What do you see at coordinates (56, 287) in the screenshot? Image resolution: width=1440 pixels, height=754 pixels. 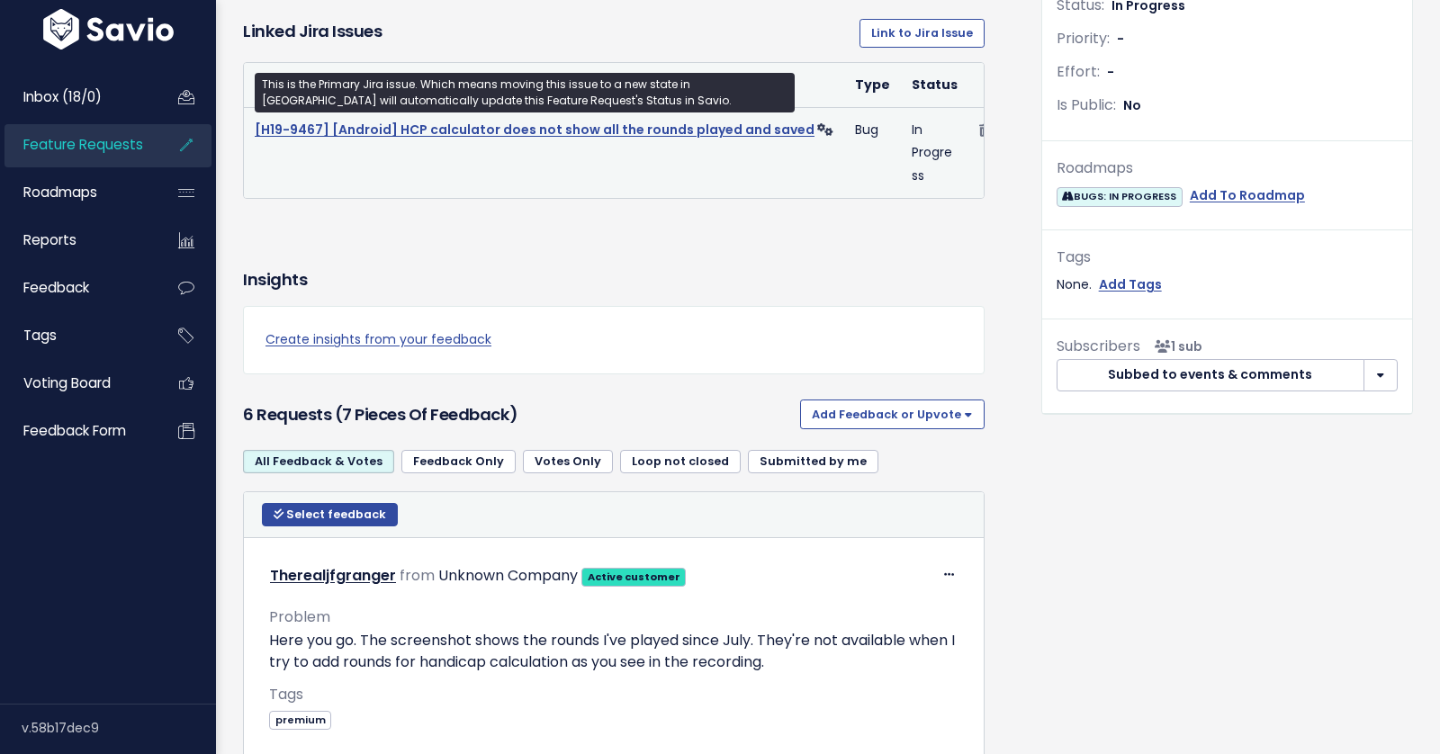 I see `span: Feedback` at bounding box center [56, 287].